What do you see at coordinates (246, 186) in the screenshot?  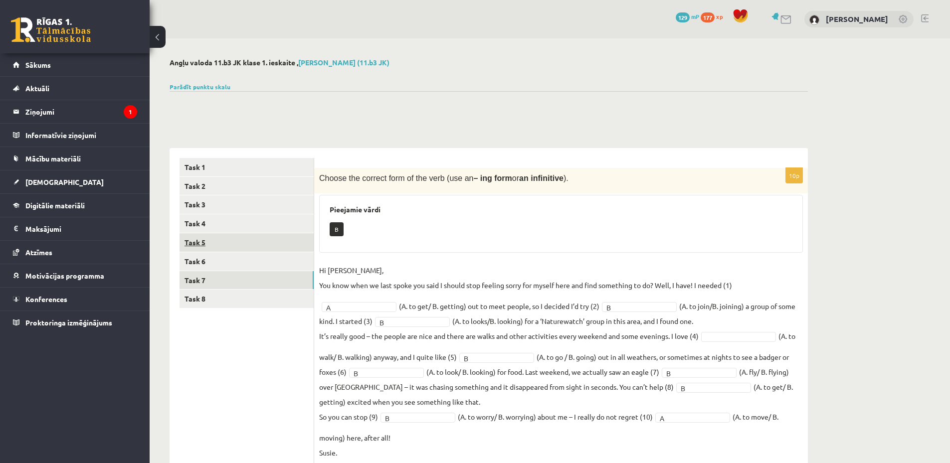 I see `a: Task 2` at bounding box center [246, 186].